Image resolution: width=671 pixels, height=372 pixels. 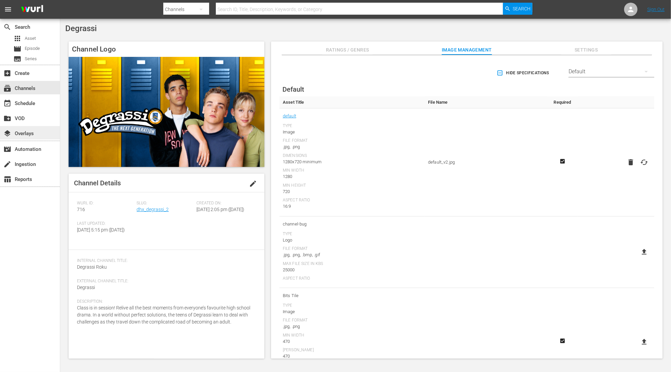 What do you see at coordinates (352, 270) in the screenshot?
I see `div: 25000` at bounding box center [352, 270].